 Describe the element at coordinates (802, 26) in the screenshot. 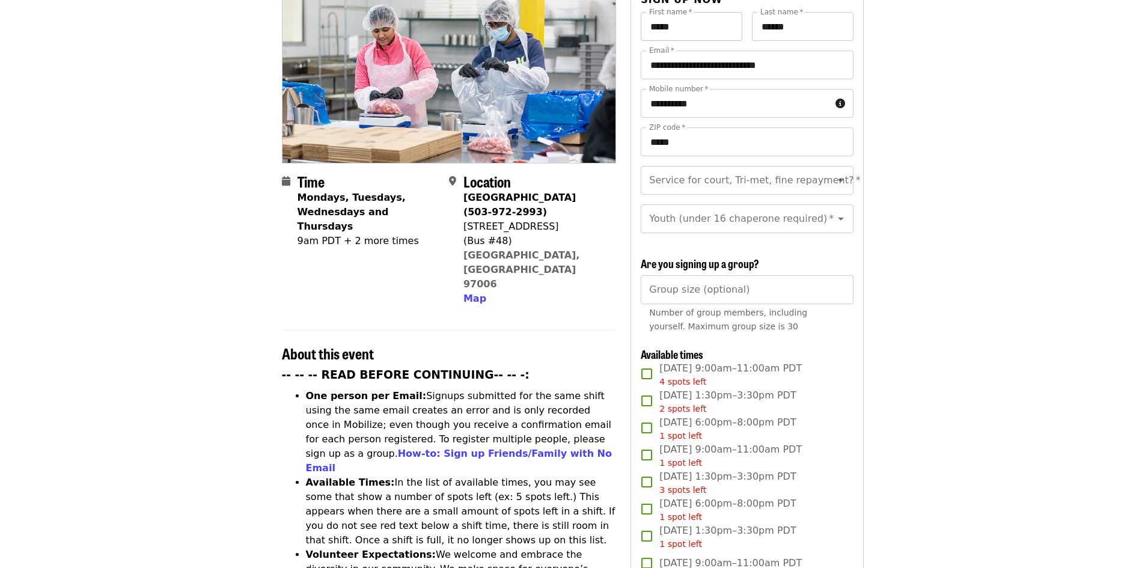

I see `input: Last name` at that location.